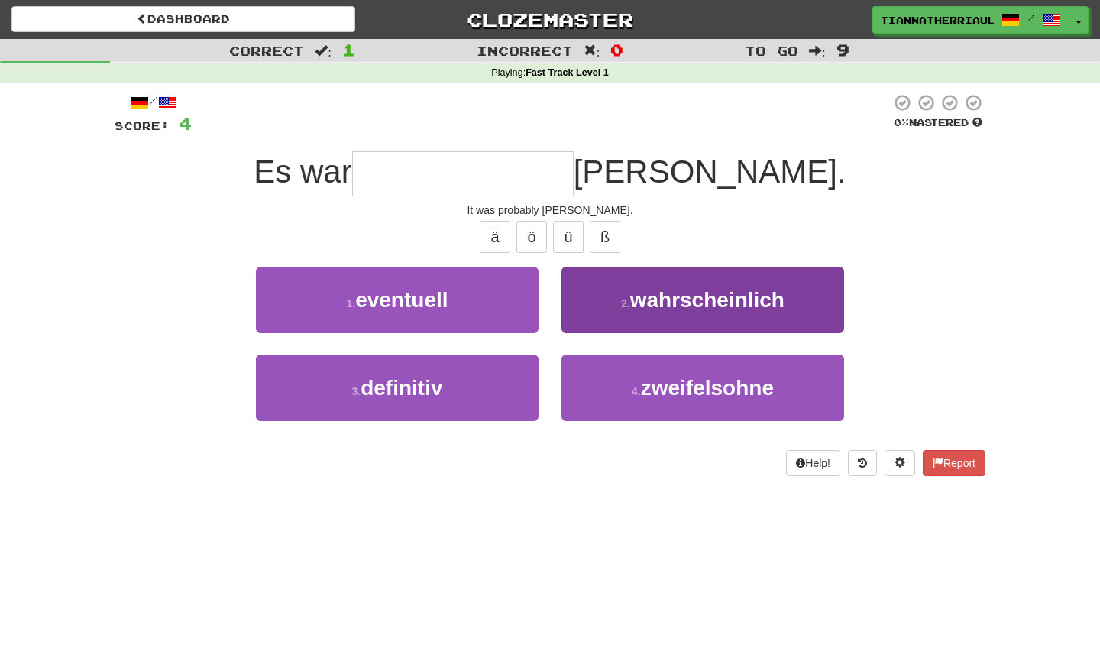  I want to click on button: 3.definitiv, so click(397, 387).